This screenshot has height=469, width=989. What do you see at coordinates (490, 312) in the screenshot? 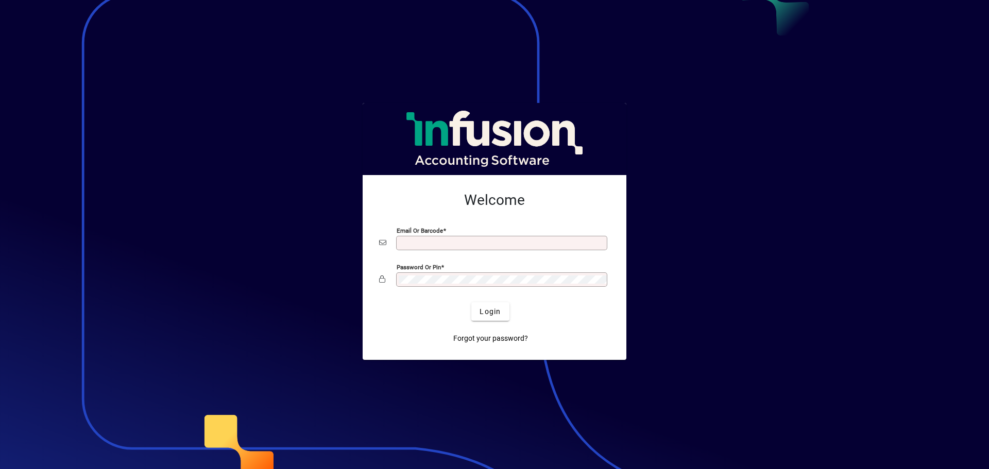
I see `span: Login` at bounding box center [490, 312].